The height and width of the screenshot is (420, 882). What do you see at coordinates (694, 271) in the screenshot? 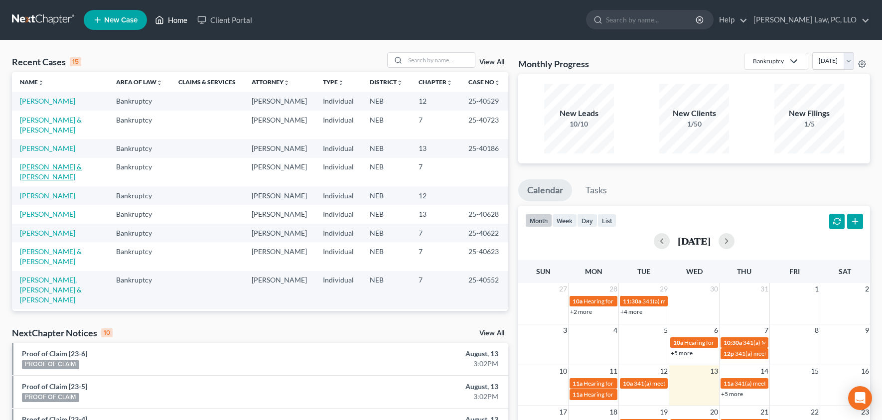
I see `span: Wed` at bounding box center [694, 271].